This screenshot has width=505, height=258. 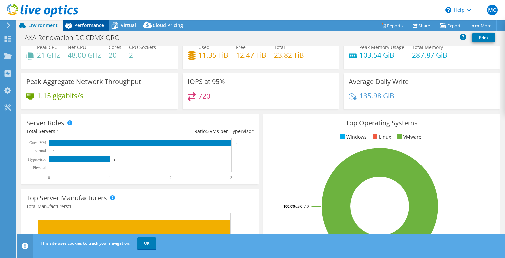 I want to click on li: VMware, so click(x=408, y=137).